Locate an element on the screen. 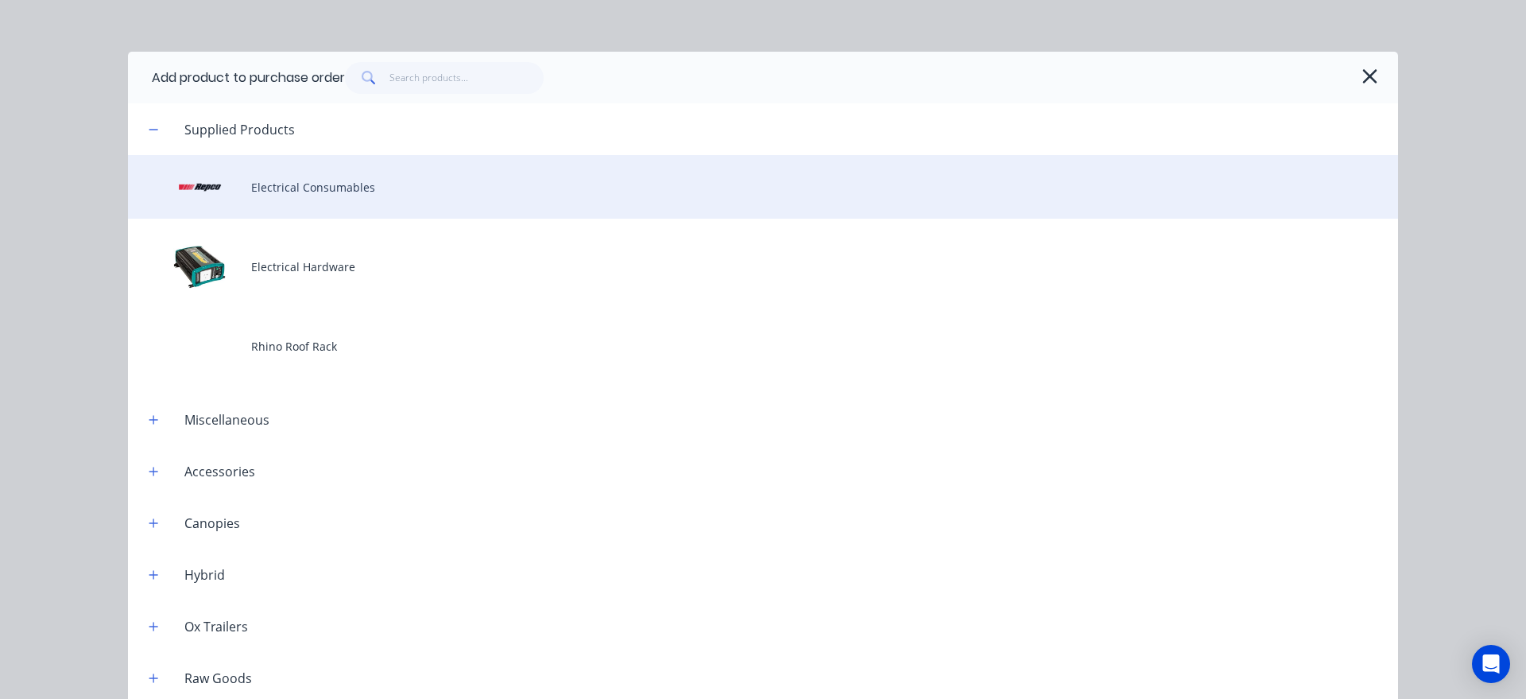 Image resolution: width=1526 pixels, height=699 pixels. div: Ox Trailers is located at coordinates (216, 626).